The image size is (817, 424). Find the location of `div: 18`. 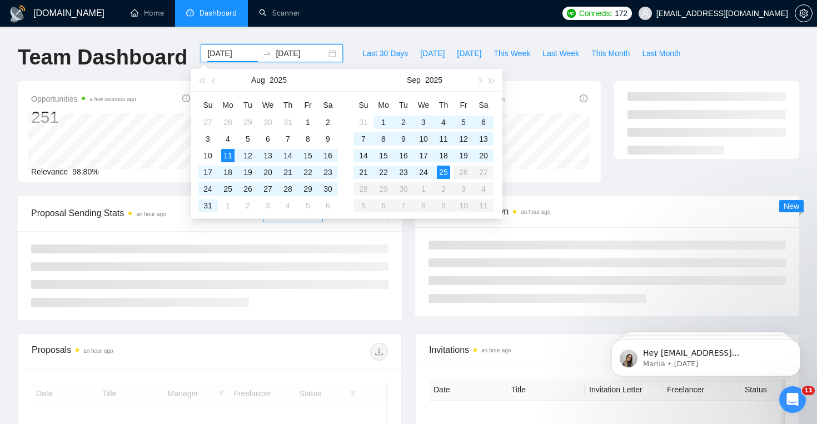

div: 18 is located at coordinates (228, 172).